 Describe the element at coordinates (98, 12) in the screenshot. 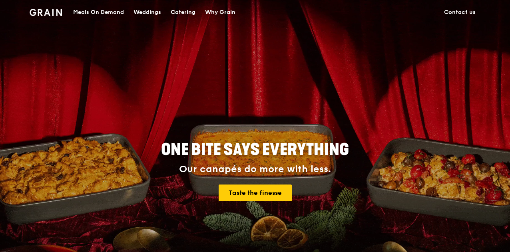

I see `div: Meals On Demand` at that location.